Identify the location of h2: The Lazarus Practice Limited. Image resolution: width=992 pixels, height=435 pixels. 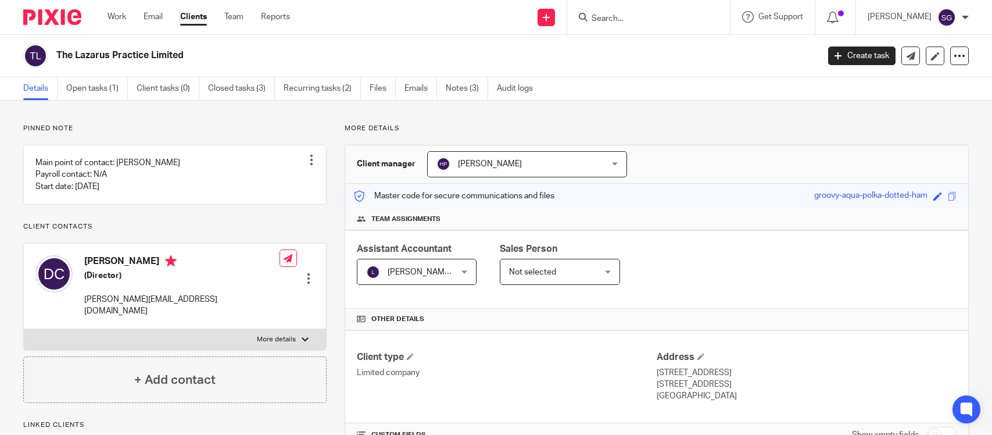
(358, 55).